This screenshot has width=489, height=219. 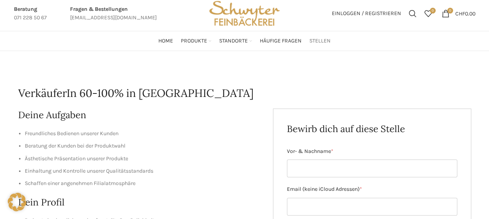 I want to click on span: Produkte, so click(x=194, y=41).